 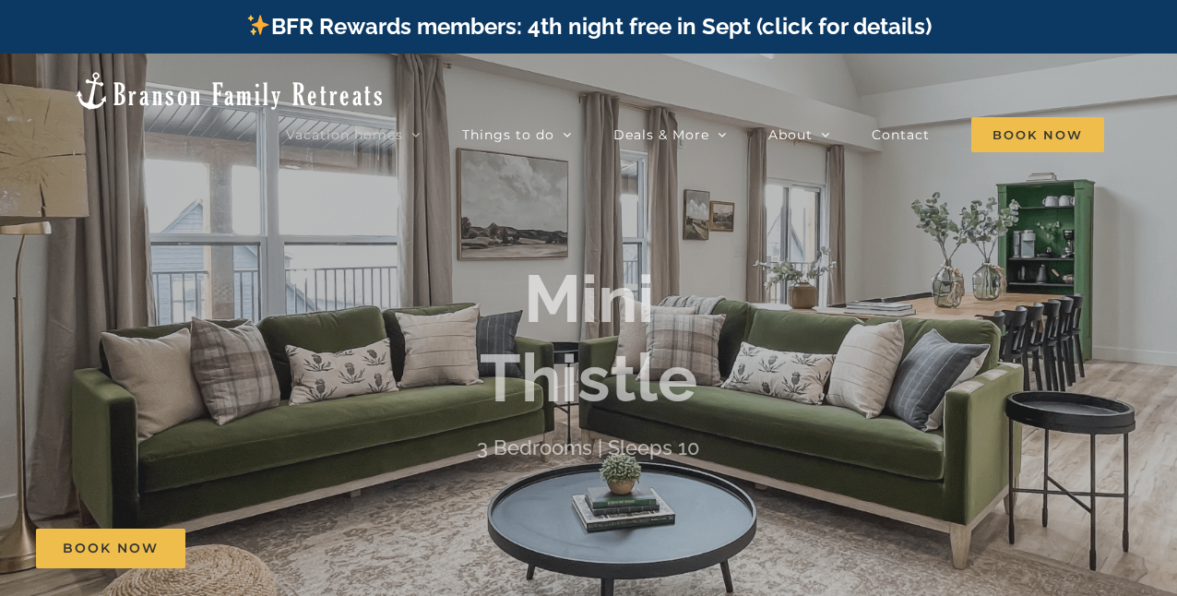 I want to click on span: Contact, so click(x=900, y=135).